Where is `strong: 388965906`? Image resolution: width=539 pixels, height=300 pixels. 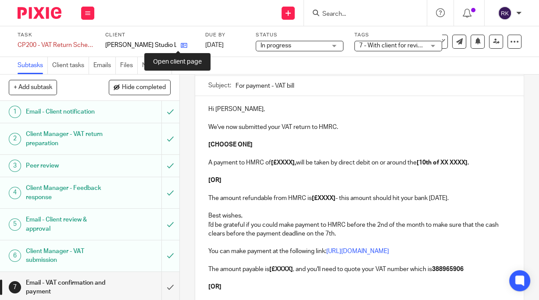 strong: 388965906 is located at coordinates (448, 269).